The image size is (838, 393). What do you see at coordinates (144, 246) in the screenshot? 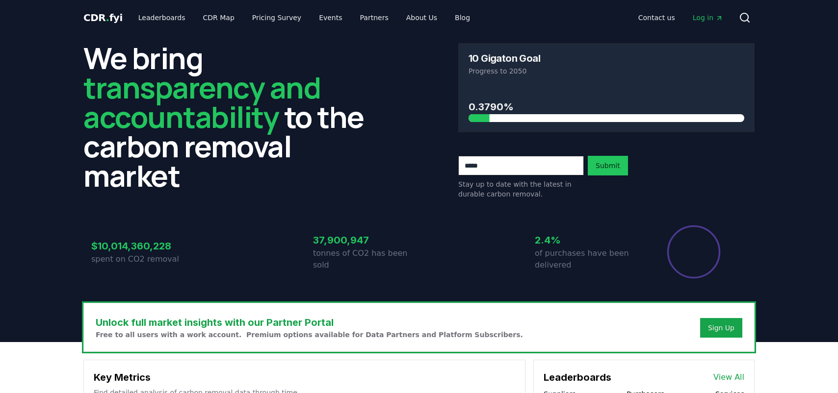
I see `h3: $10,014,360,228` at bounding box center [144, 246].